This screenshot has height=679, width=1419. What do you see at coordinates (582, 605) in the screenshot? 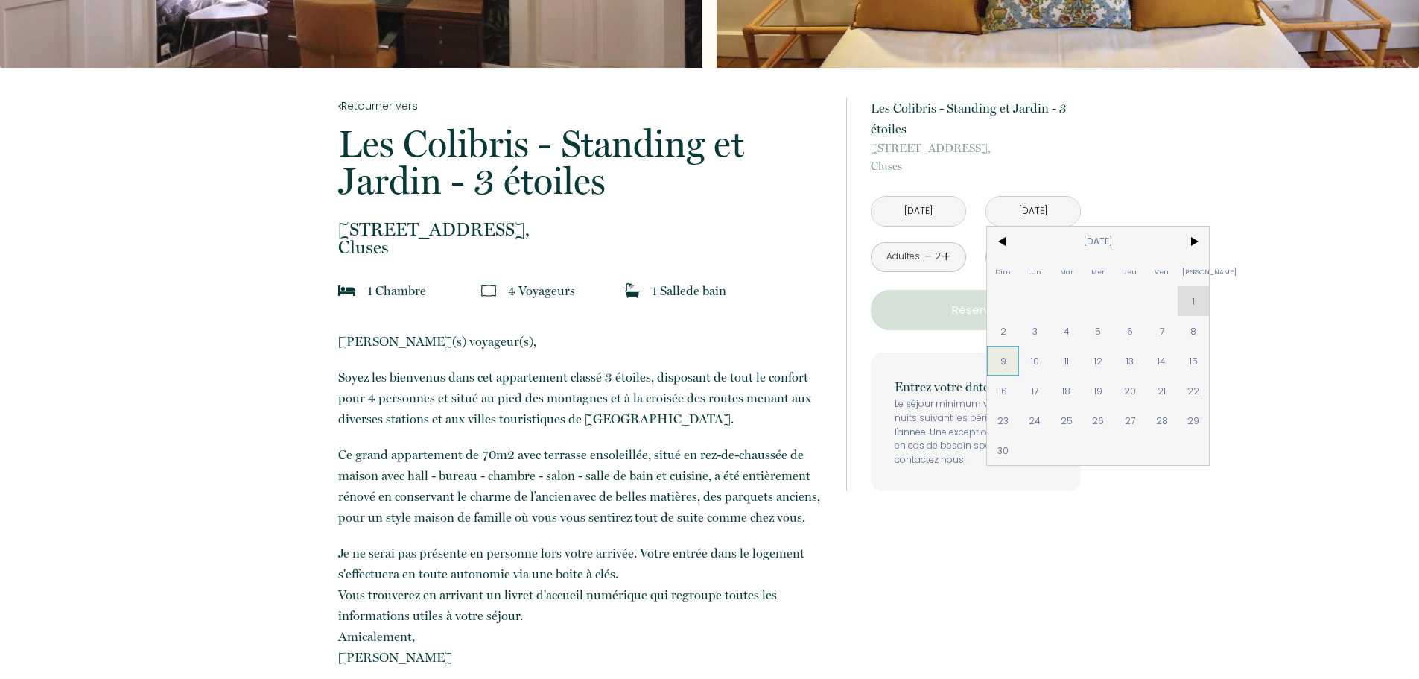
I see `p: Je ne serai pas présente en personne lors votre arrivée. Votre entrée dans le logement s'effectue...` at bounding box center [582, 605].